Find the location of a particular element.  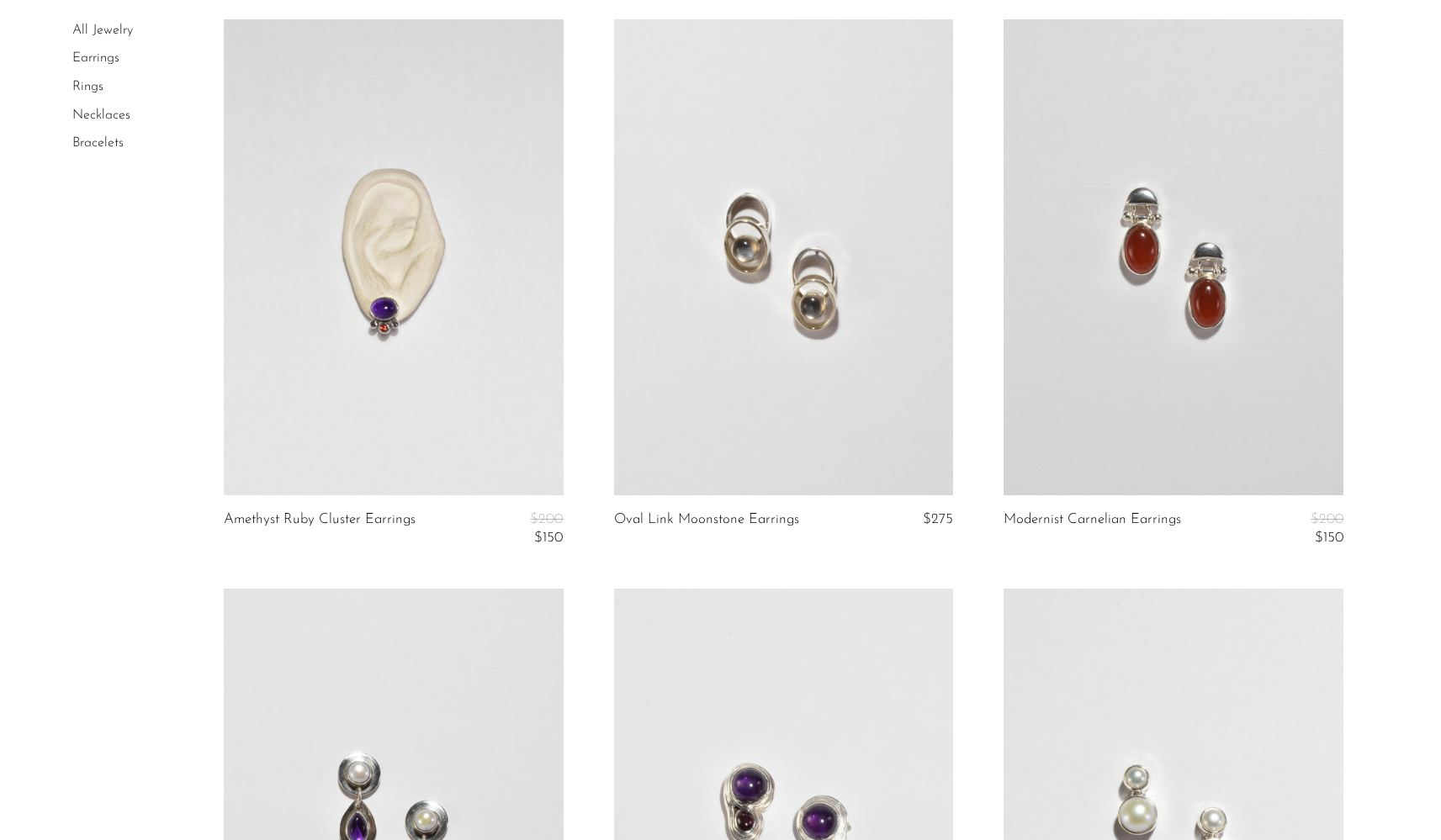

a: Oval Link Moonstone Earrings is located at coordinates (706, 519).